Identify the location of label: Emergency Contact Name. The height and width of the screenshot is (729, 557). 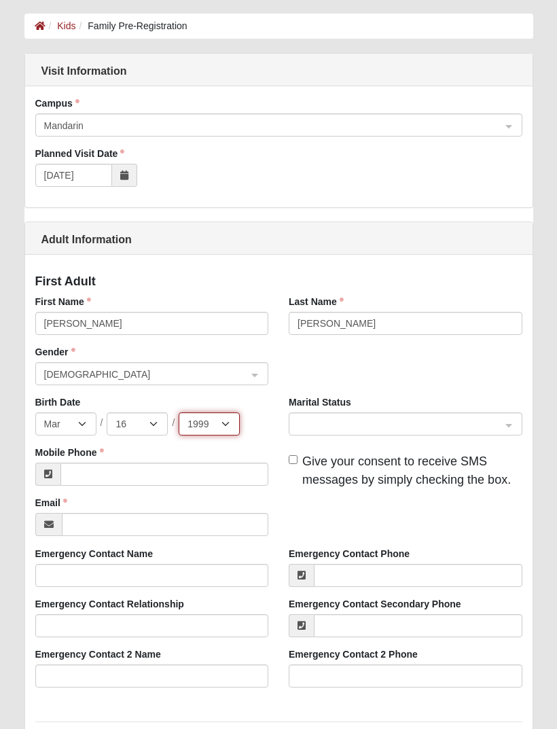
(94, 554).